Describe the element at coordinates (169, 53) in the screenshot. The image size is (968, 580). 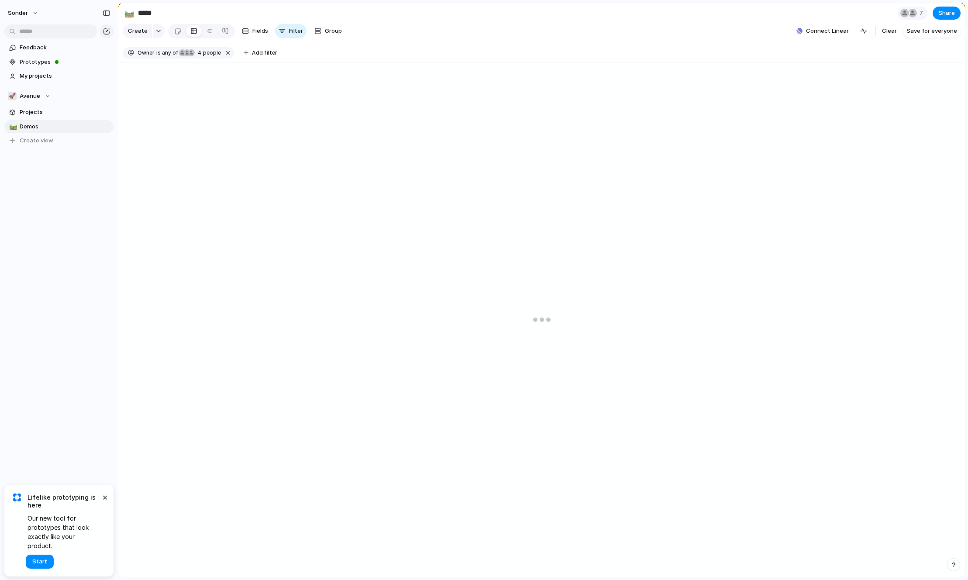
I see `span: any of` at that location.